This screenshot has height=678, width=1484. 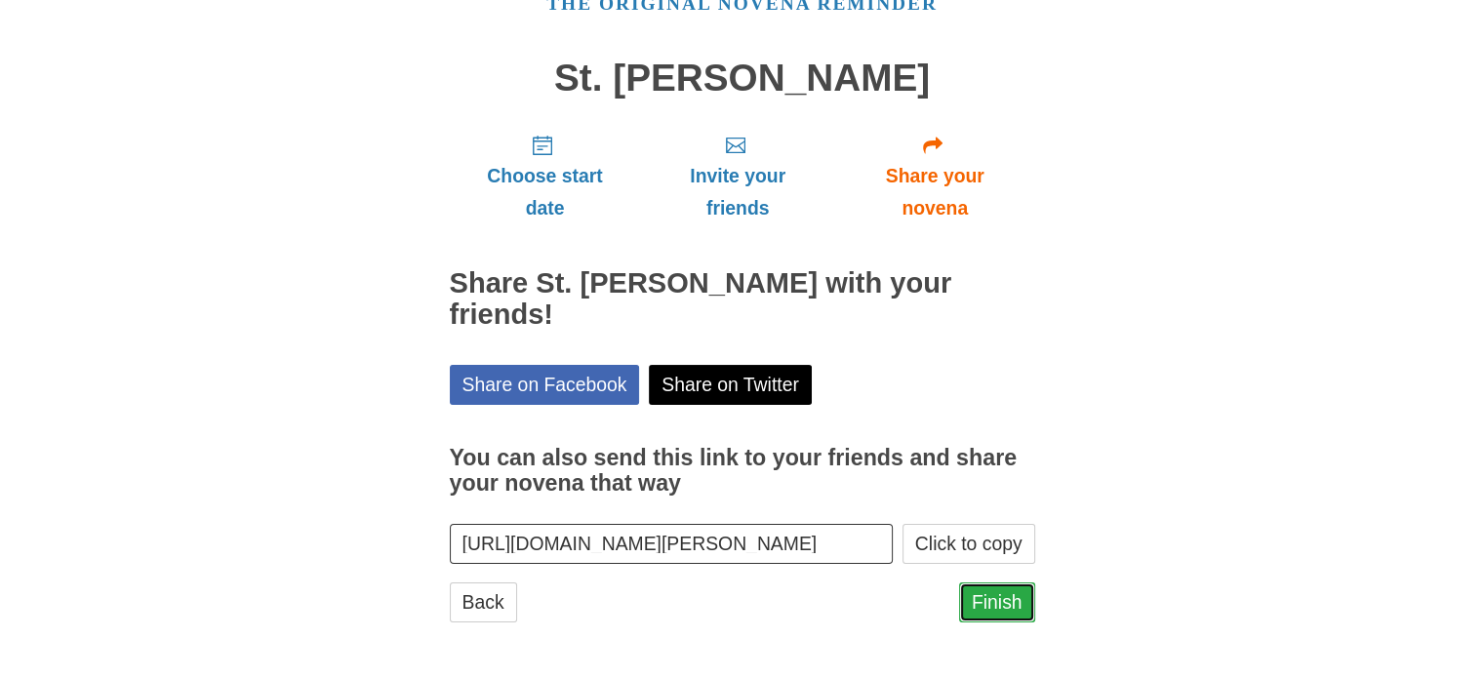 What do you see at coordinates (730, 384) in the screenshot?
I see `a: Share on Twitter` at bounding box center [730, 384].